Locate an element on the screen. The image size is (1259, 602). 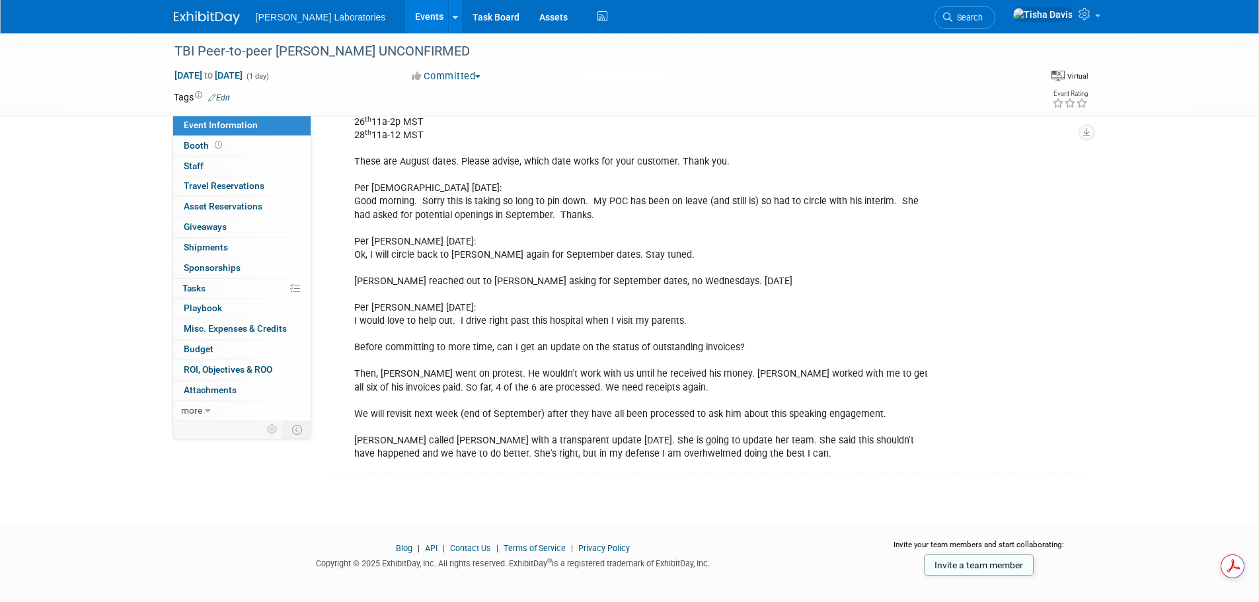
a: Edit is located at coordinates (219, 98).